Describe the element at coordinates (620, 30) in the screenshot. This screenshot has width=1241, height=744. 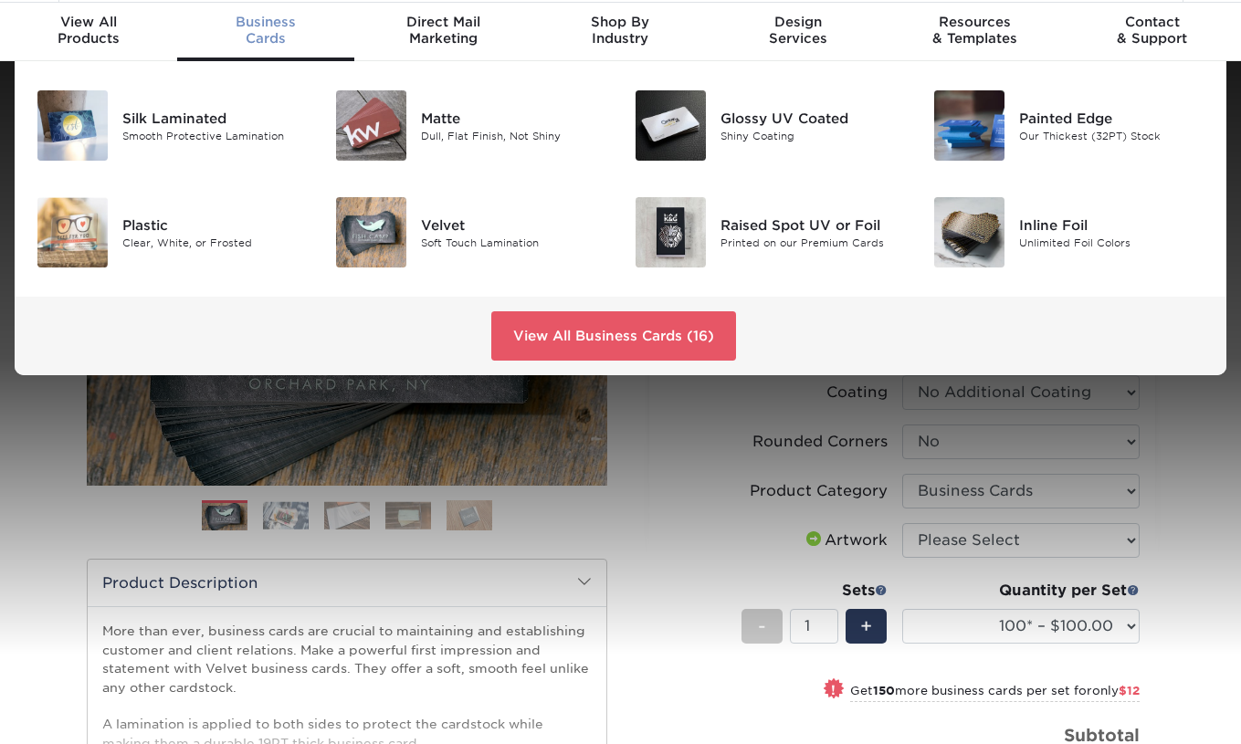
I see `div: Industry` at that location.